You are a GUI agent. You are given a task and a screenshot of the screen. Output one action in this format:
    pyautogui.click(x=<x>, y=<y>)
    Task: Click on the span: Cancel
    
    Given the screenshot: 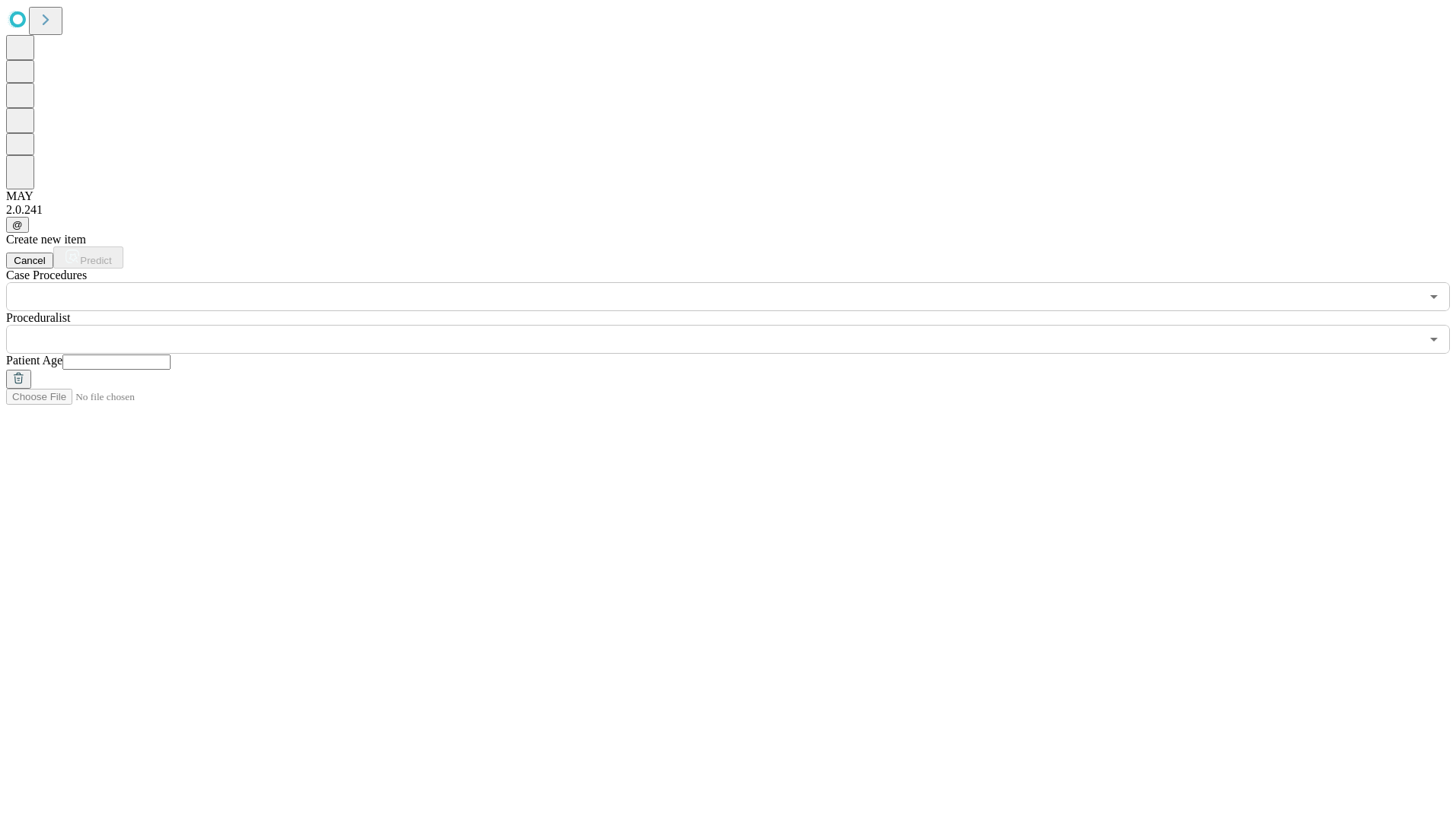 What is the action you would take?
    pyautogui.click(x=30, y=260)
    